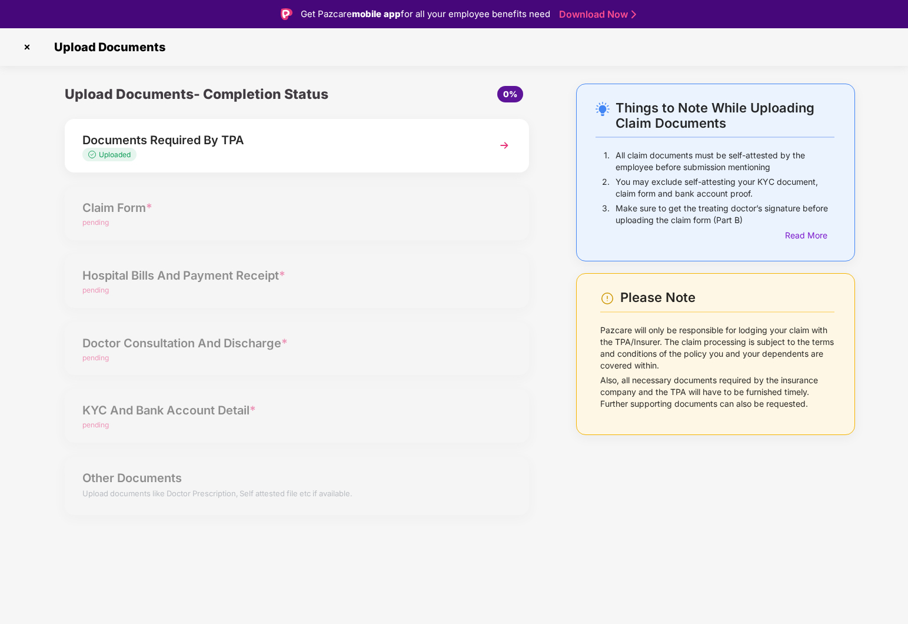 This screenshot has height=624, width=908. Describe the element at coordinates (718, 392) in the screenshot. I see `p: Also, all necessary documents required by the insurance company and the TPA will have to be furni...` at that location.